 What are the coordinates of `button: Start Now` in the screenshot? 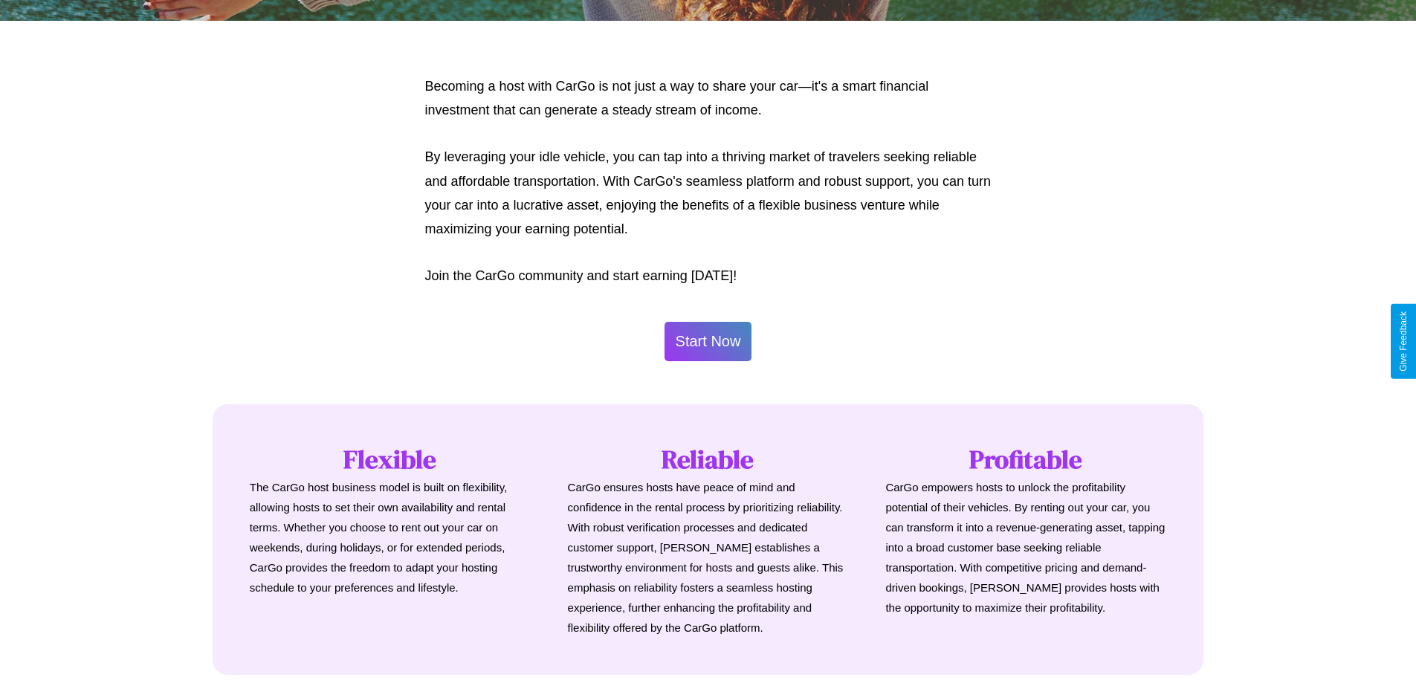 It's located at (708, 341).